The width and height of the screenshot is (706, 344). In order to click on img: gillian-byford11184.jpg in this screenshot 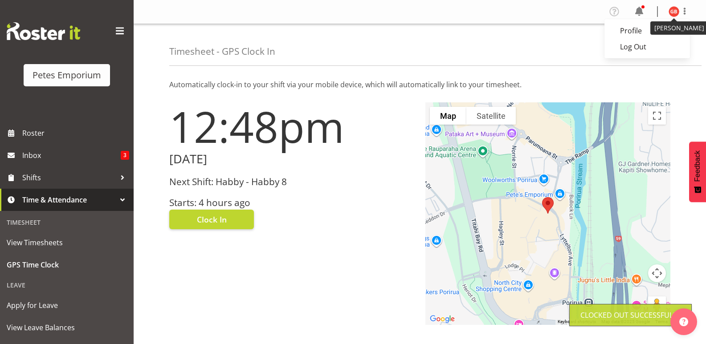, I will do `click(674, 12)`.